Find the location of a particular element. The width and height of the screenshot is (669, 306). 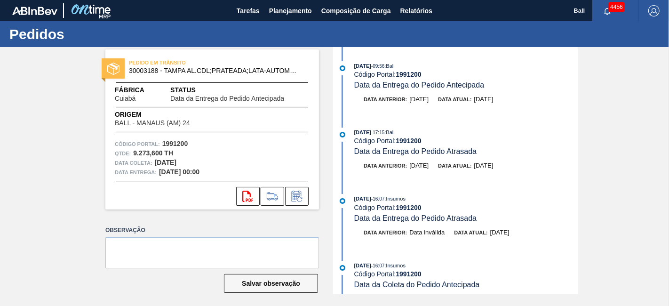

span: PEDIDO EM TRÂNSITO is located at coordinates (195, 63).